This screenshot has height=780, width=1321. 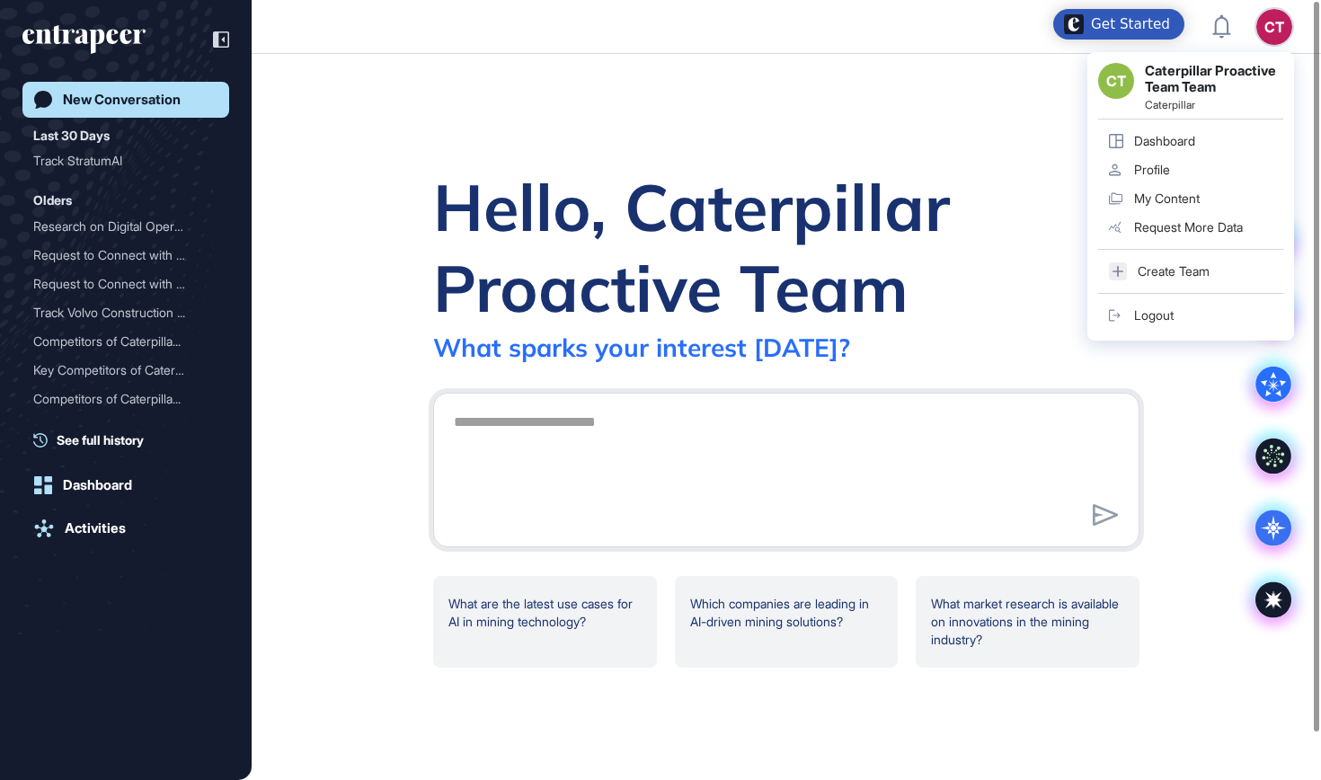 I want to click on div: Get Started, so click(x=1130, y=24).